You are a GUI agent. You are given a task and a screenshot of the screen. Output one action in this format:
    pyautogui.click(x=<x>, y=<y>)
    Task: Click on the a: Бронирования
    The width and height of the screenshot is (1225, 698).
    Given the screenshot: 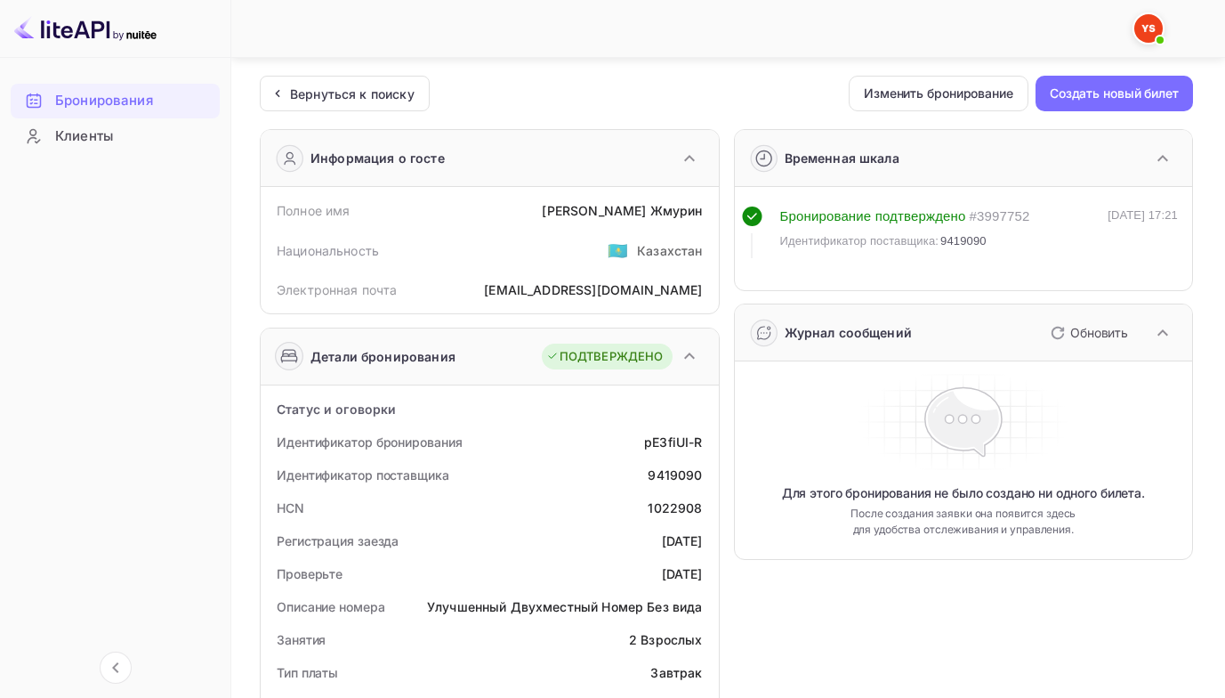 What is the action you would take?
    pyautogui.click(x=115, y=100)
    